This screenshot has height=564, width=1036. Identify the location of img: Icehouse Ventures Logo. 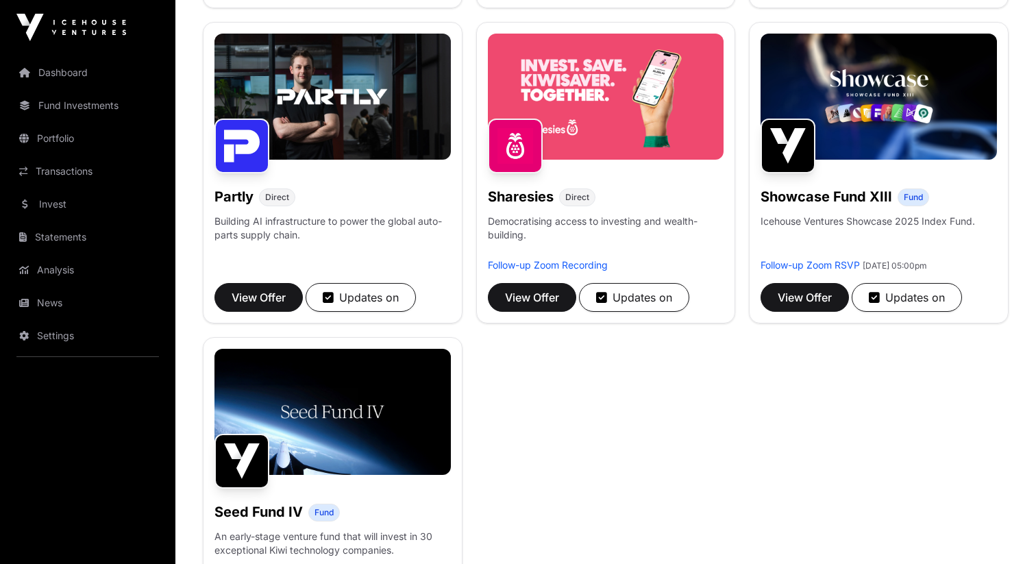
(71, 27).